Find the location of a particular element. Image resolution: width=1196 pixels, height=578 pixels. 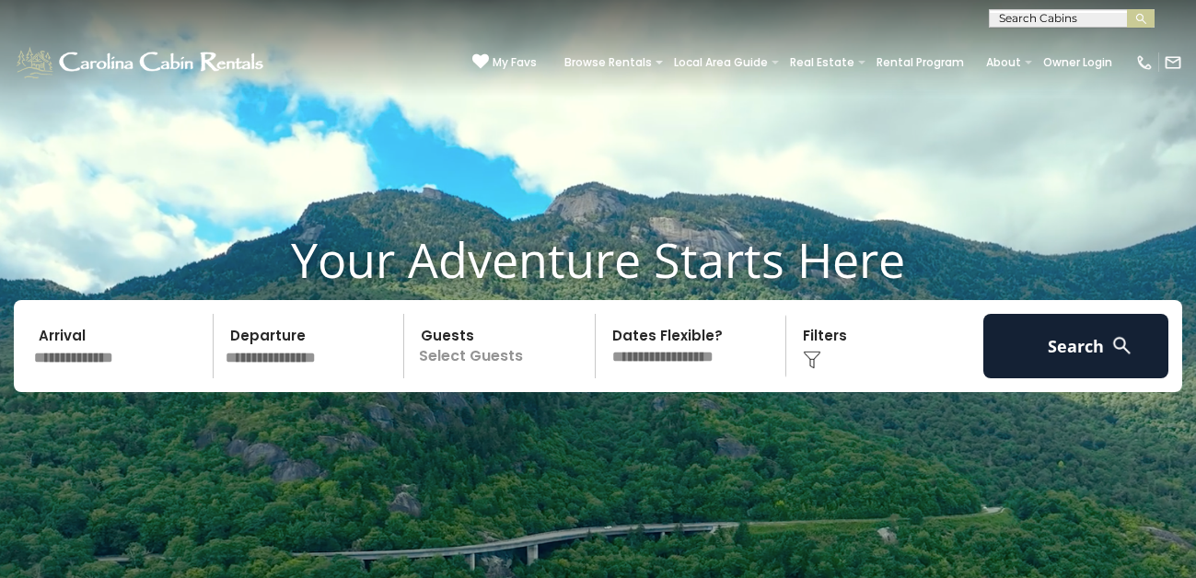

img: filter--v1.png is located at coordinates (812, 360).